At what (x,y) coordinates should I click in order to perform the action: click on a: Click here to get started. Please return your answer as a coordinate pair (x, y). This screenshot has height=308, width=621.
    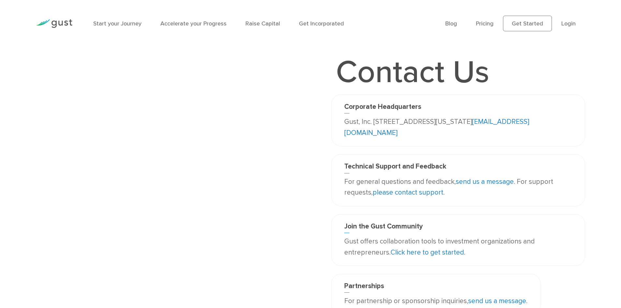
    Looking at the image, I should click on (427, 252).